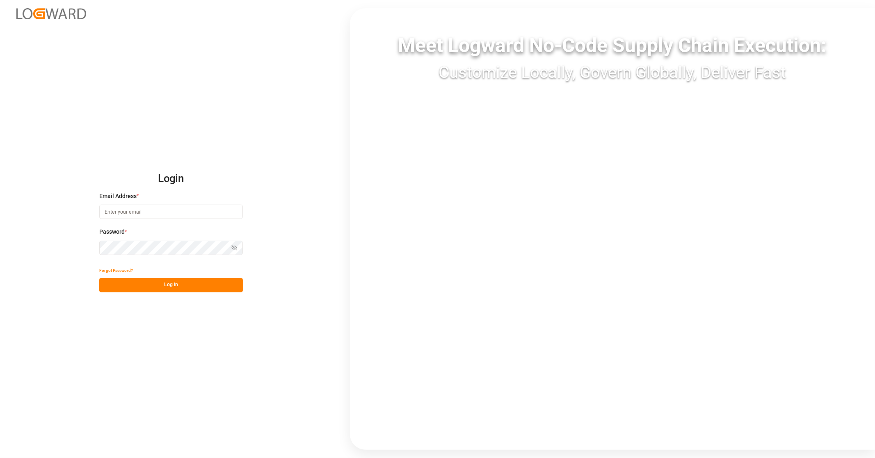 The image size is (875, 458). I want to click on button: Log In, so click(171, 285).